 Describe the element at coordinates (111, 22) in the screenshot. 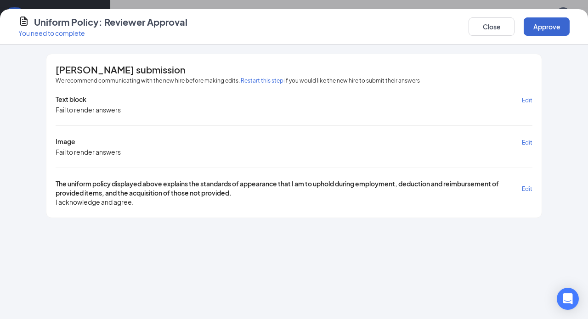

I see `h4: Uniform Policy: Reviewer Approval` at that location.